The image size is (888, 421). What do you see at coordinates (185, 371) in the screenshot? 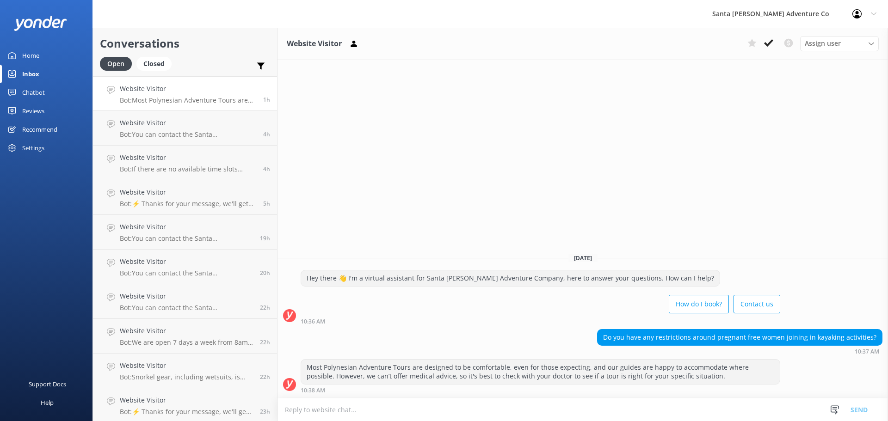
I see `a: Website VisitorBot:Snorkel gear, including wetsuits, is available for rent at our island storefro...` at bounding box center [185, 371].